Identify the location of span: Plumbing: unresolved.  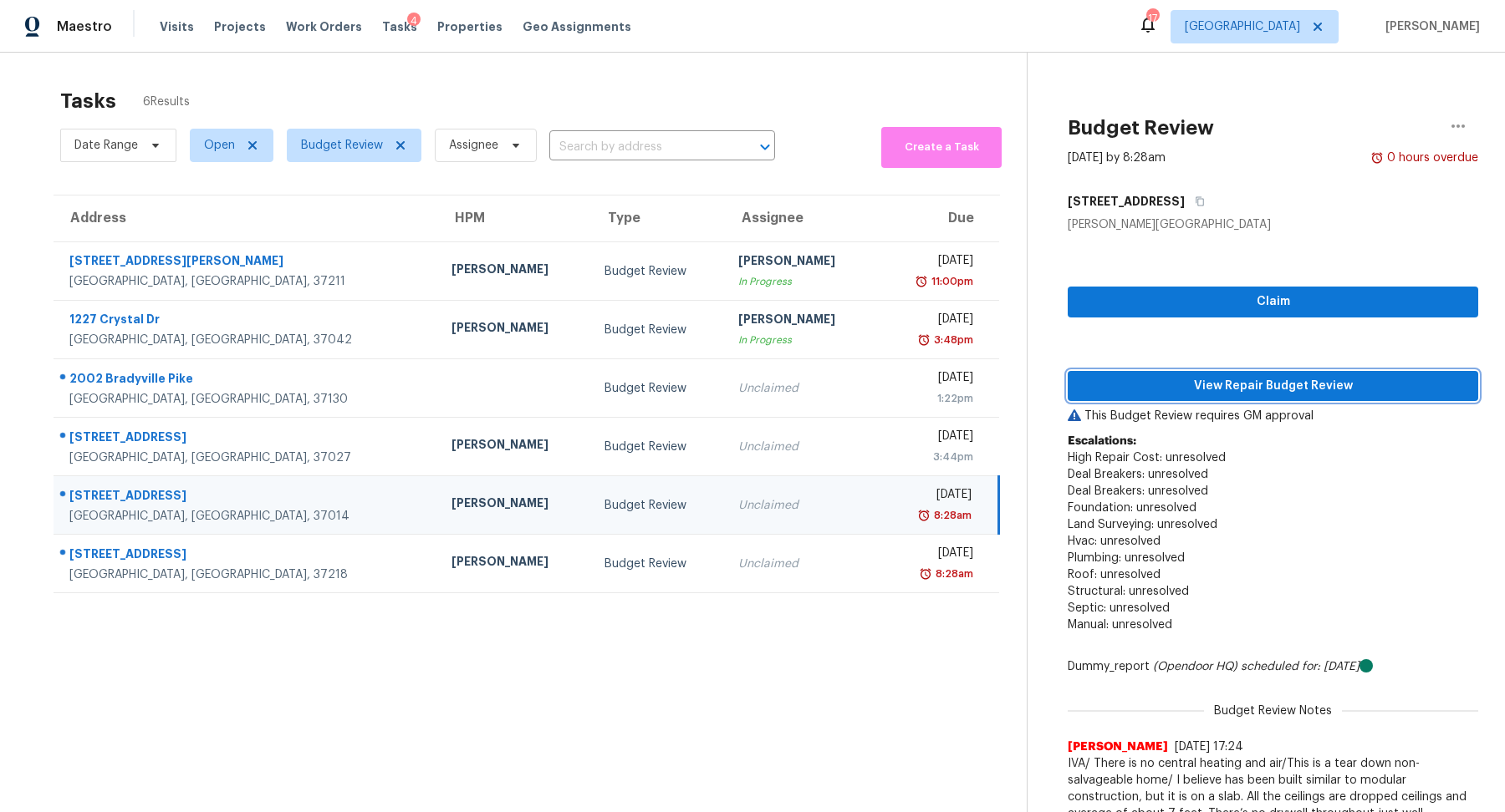
(1127, 558).